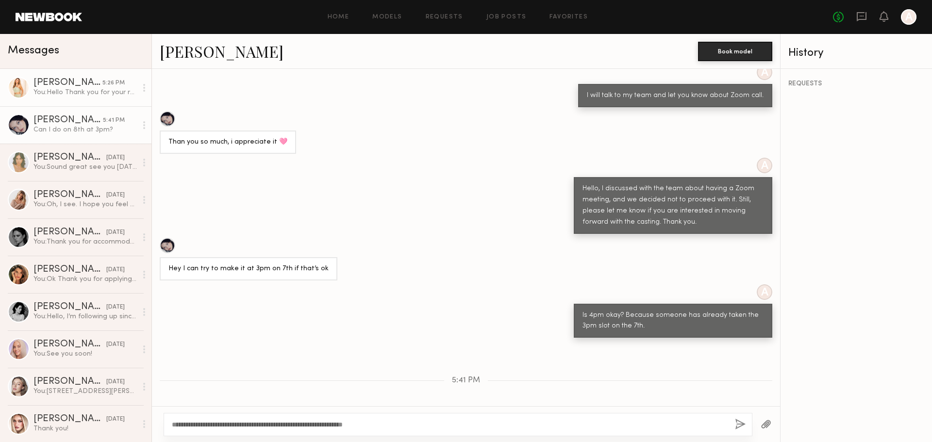  Describe the element at coordinates (34, 51) in the screenshot. I see `span: Messages` at that location.